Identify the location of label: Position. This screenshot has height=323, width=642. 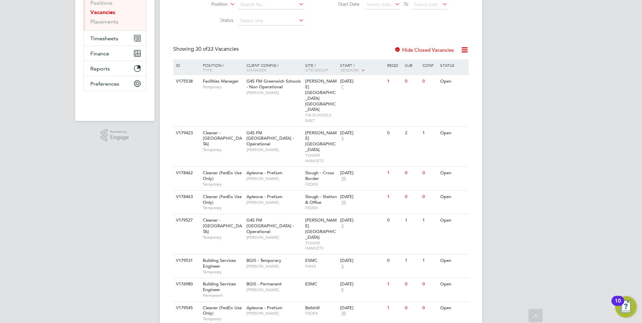
(208, 4).